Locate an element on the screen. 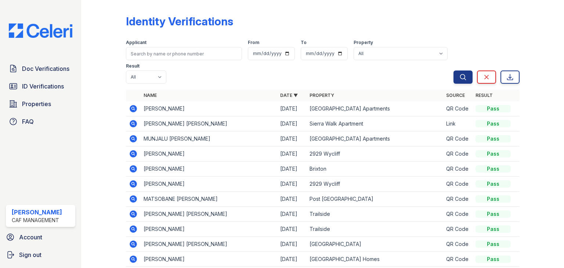 The height and width of the screenshot is (268, 564). a: Properties is located at coordinates (40, 104).